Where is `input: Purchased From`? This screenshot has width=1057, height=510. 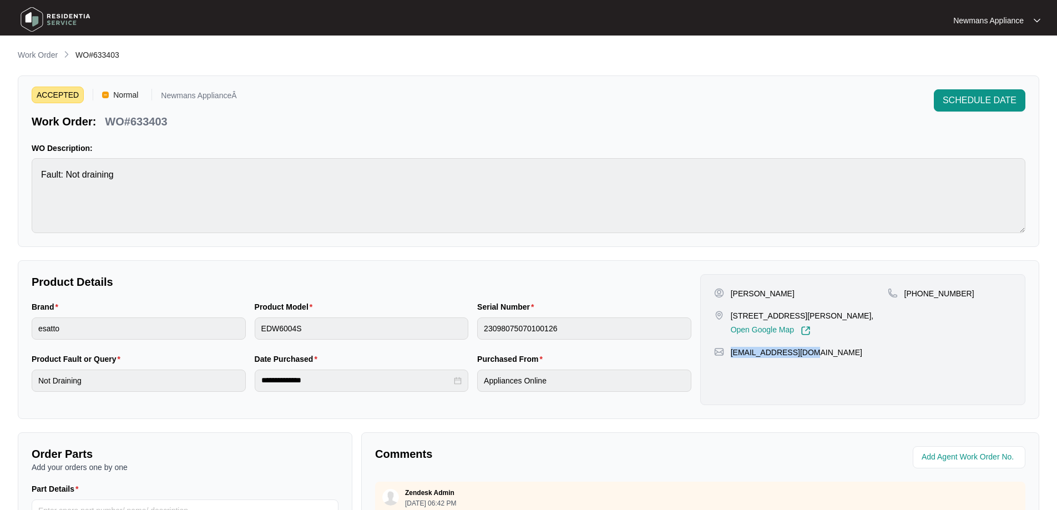 input: Purchased From is located at coordinates (584, 381).